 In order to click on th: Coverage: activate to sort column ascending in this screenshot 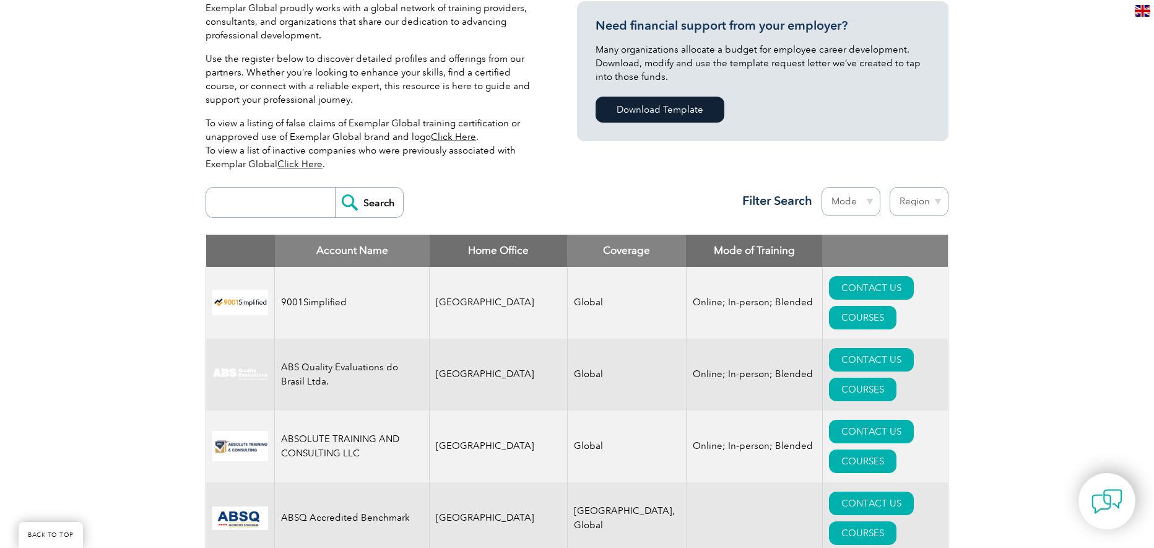, I will do `click(626, 251)`.